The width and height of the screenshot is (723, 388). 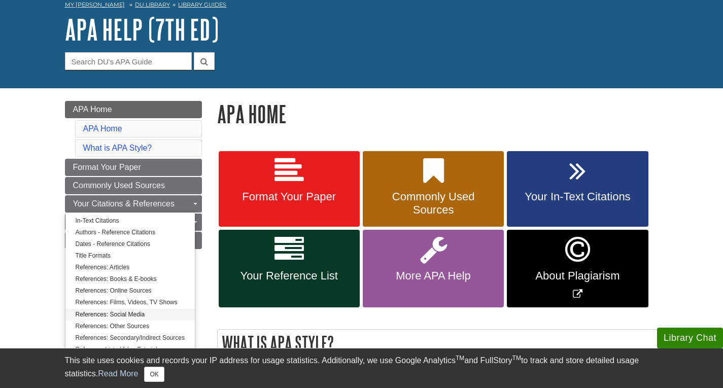 What do you see at coordinates (577, 197) in the screenshot?
I see `span: Your In-Text Citations` at bounding box center [577, 197].